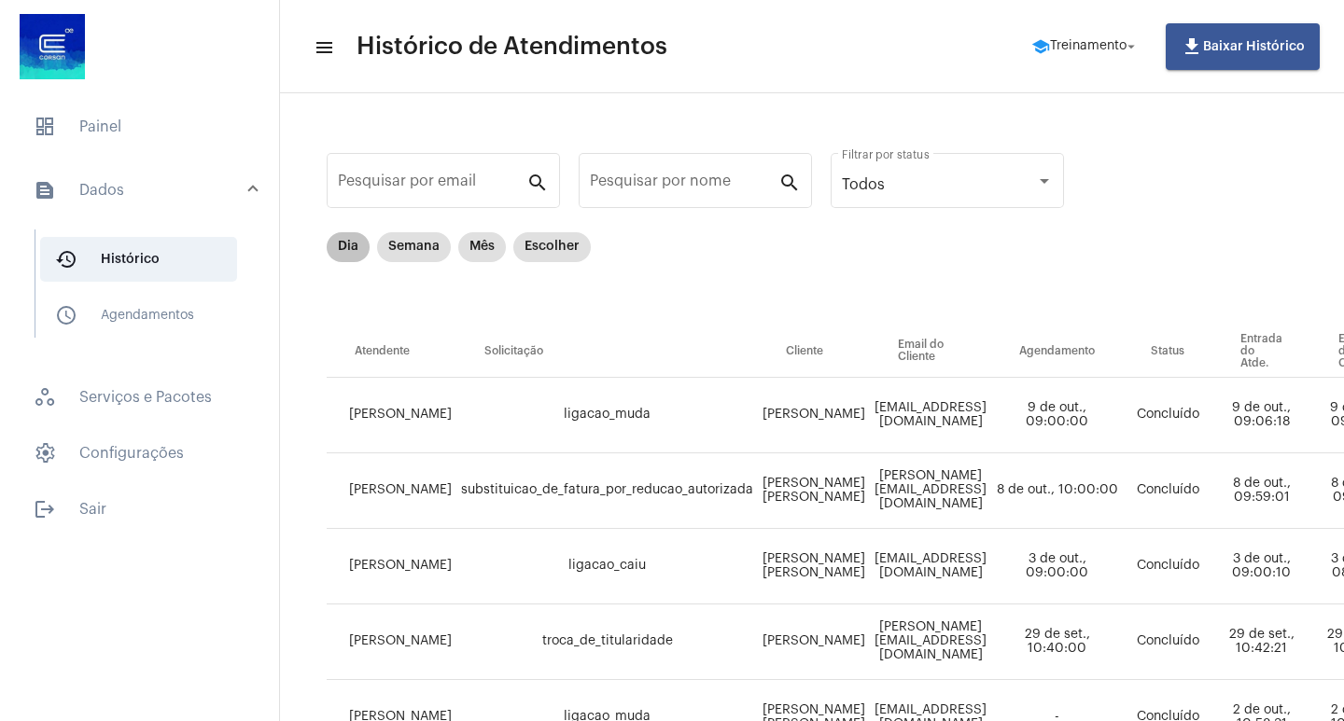 The height and width of the screenshot is (721, 1344). Describe the element at coordinates (145, 292) in the screenshot. I see `div: sidenav iconDados` at that location.